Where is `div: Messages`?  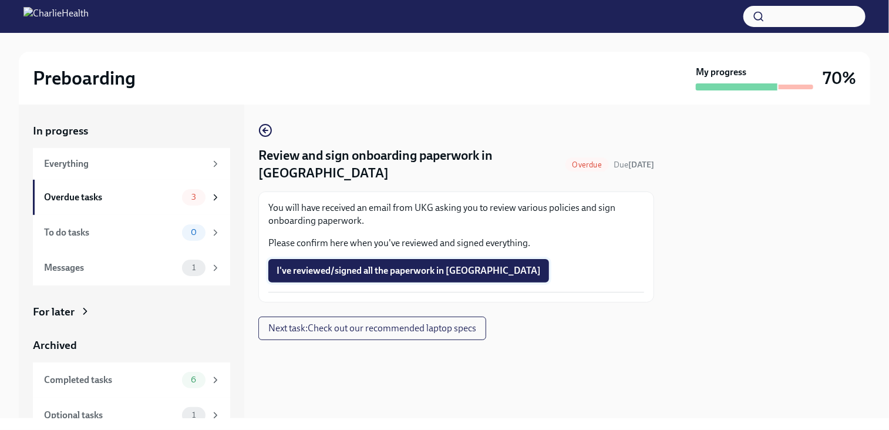 div: Messages is located at coordinates (110, 268).